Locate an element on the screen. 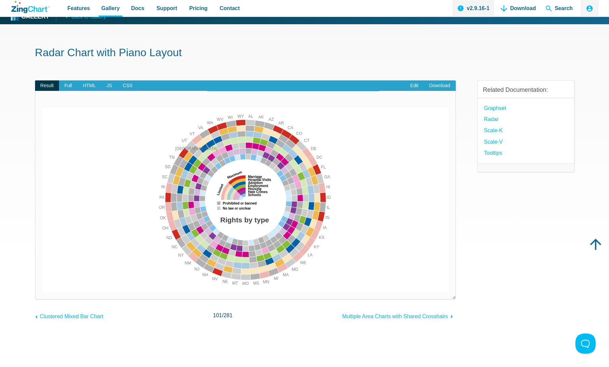 This screenshot has width=609, height=367. span: Multiple Area Charts with Shared Crosshairs is located at coordinates (395, 317).